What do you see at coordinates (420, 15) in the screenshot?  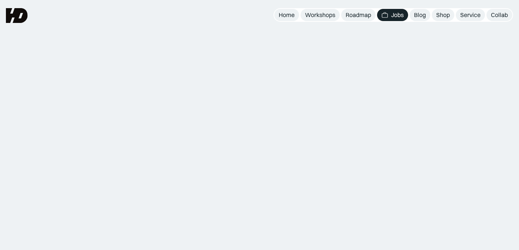 I see `a: Blog` at bounding box center [420, 15].